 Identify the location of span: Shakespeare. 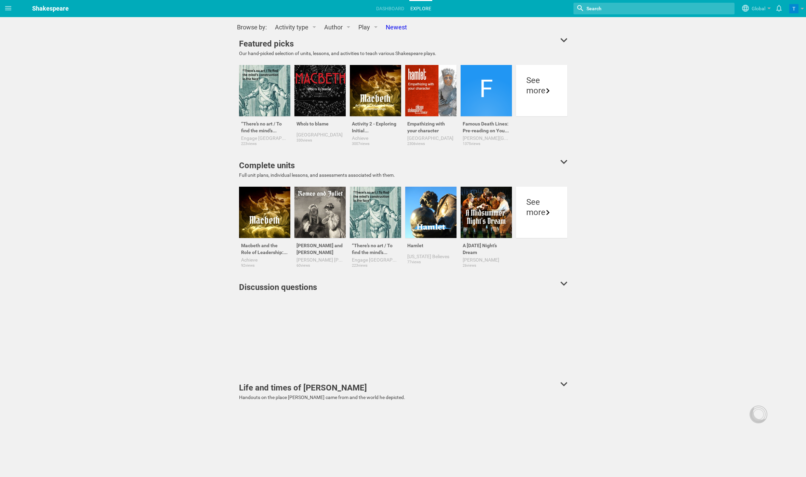
(50, 8).